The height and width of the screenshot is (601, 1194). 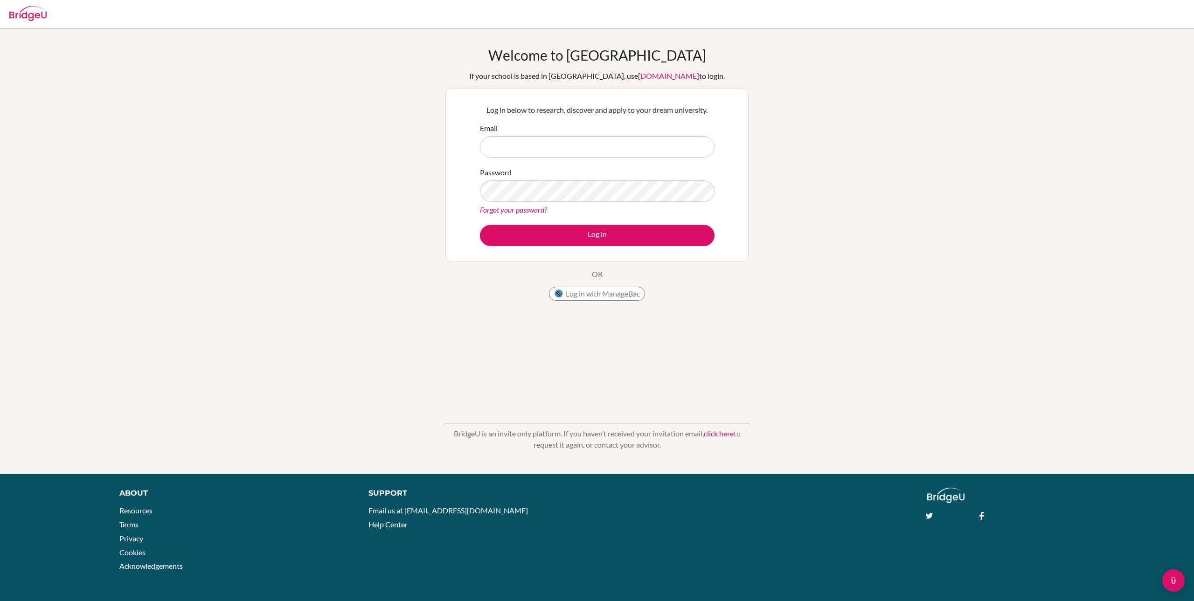 What do you see at coordinates (597, 235) in the screenshot?
I see `button: Log in` at bounding box center [597, 235].